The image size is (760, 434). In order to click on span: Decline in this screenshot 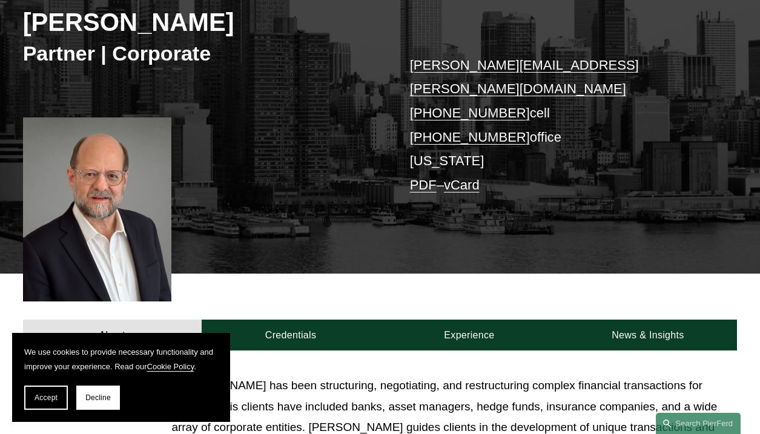, I will do `click(98, 398)`.